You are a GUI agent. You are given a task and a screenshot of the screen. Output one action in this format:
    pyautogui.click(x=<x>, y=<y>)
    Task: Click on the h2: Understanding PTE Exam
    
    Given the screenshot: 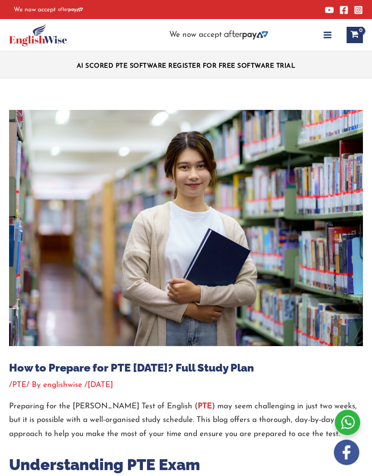 What is the action you would take?
    pyautogui.click(x=186, y=465)
    